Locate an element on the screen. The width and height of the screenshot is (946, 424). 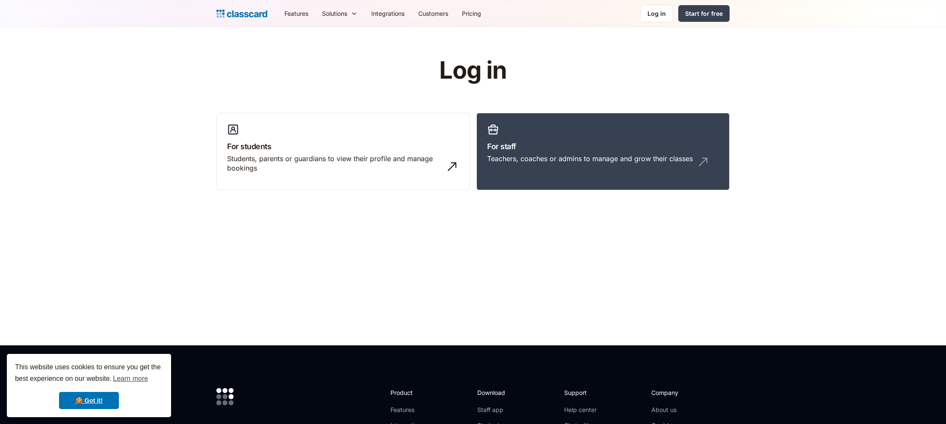
a: learn more about cookies is located at coordinates (130, 379).